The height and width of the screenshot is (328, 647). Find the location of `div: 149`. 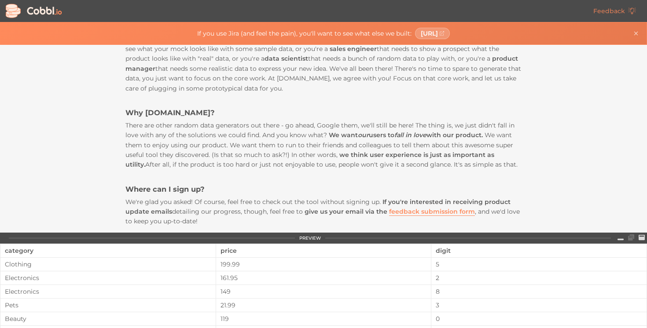

div: 149 is located at coordinates (324, 292).